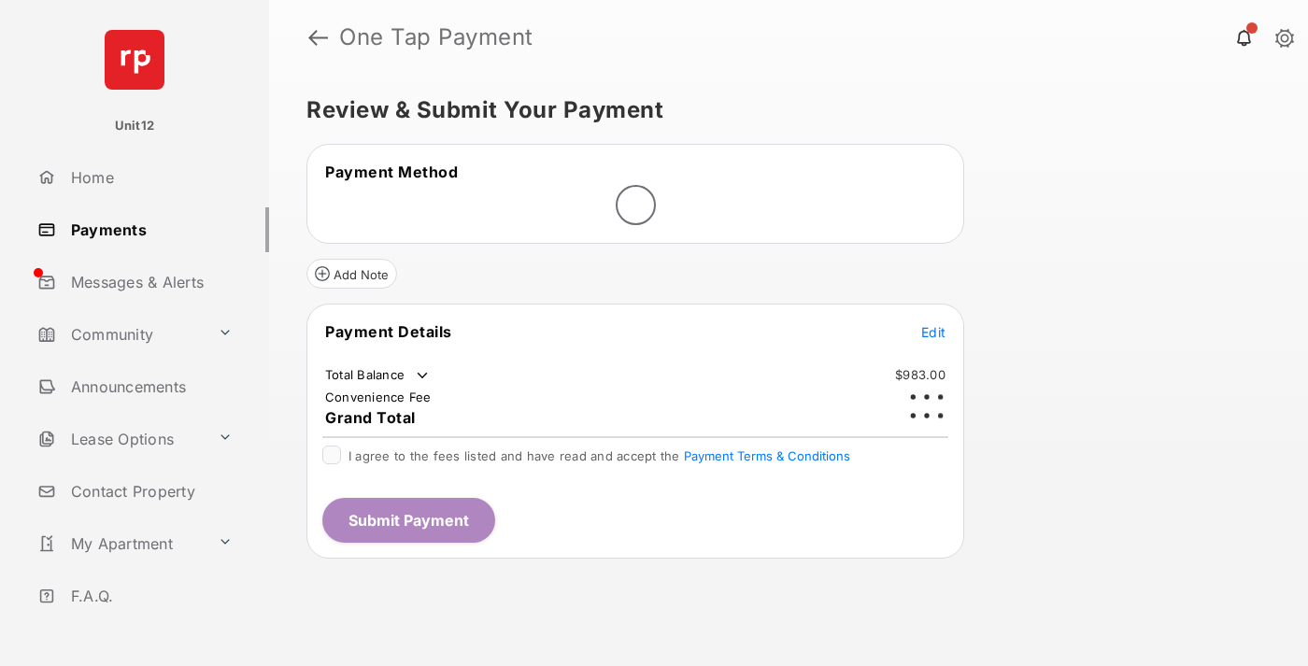 This screenshot has width=1308, height=666. I want to click on a: F.A.Q., so click(150, 596).